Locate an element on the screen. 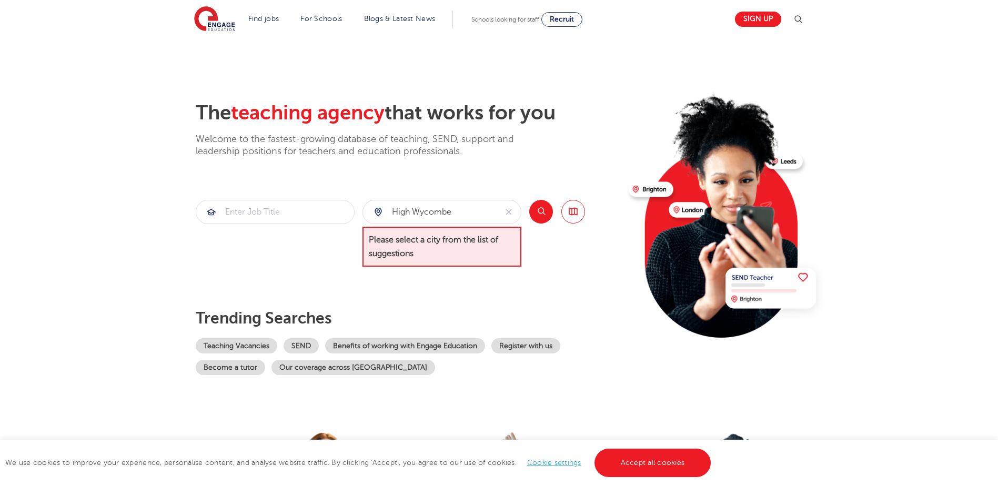 Image resolution: width=998 pixels, height=486 pixels. a: Cookie settings is located at coordinates (554, 463).